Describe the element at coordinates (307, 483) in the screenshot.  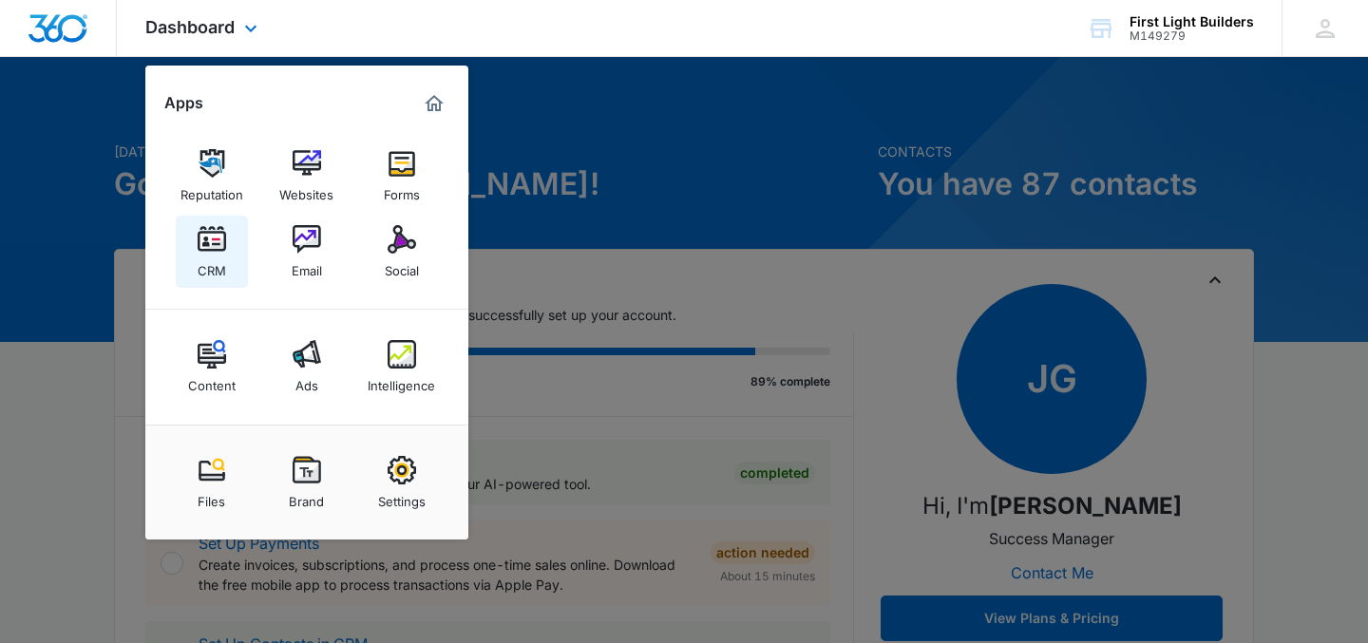
I see `a: Brand` at that location.